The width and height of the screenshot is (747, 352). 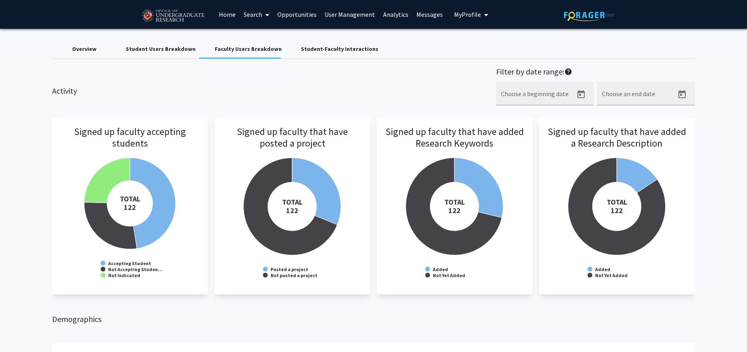 I want to click on mat-icon: help, so click(x=568, y=72).